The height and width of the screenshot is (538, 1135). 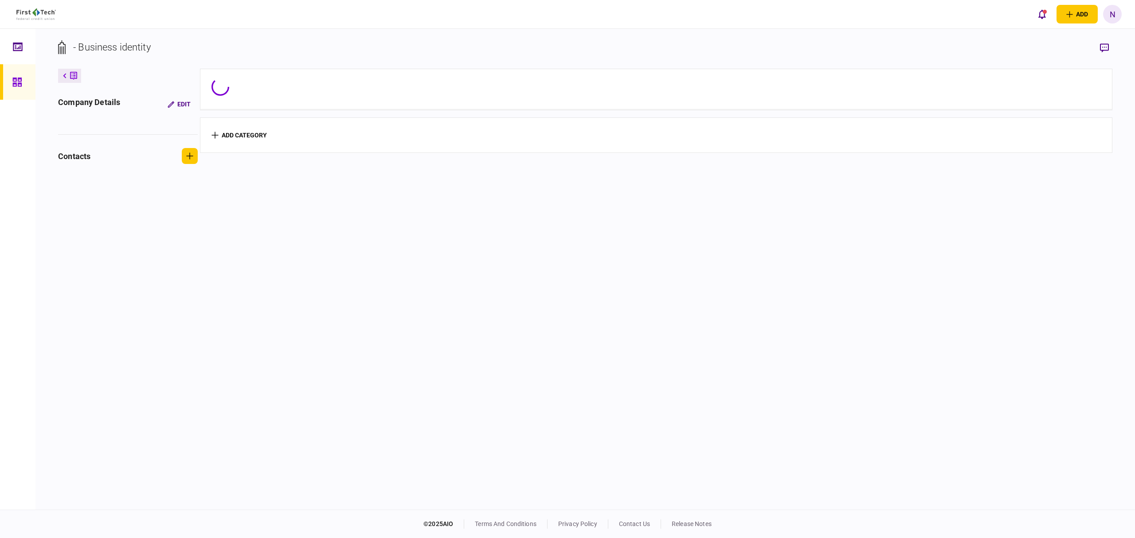 What do you see at coordinates (112, 47) in the screenshot?
I see `div: - Business identity` at bounding box center [112, 47].